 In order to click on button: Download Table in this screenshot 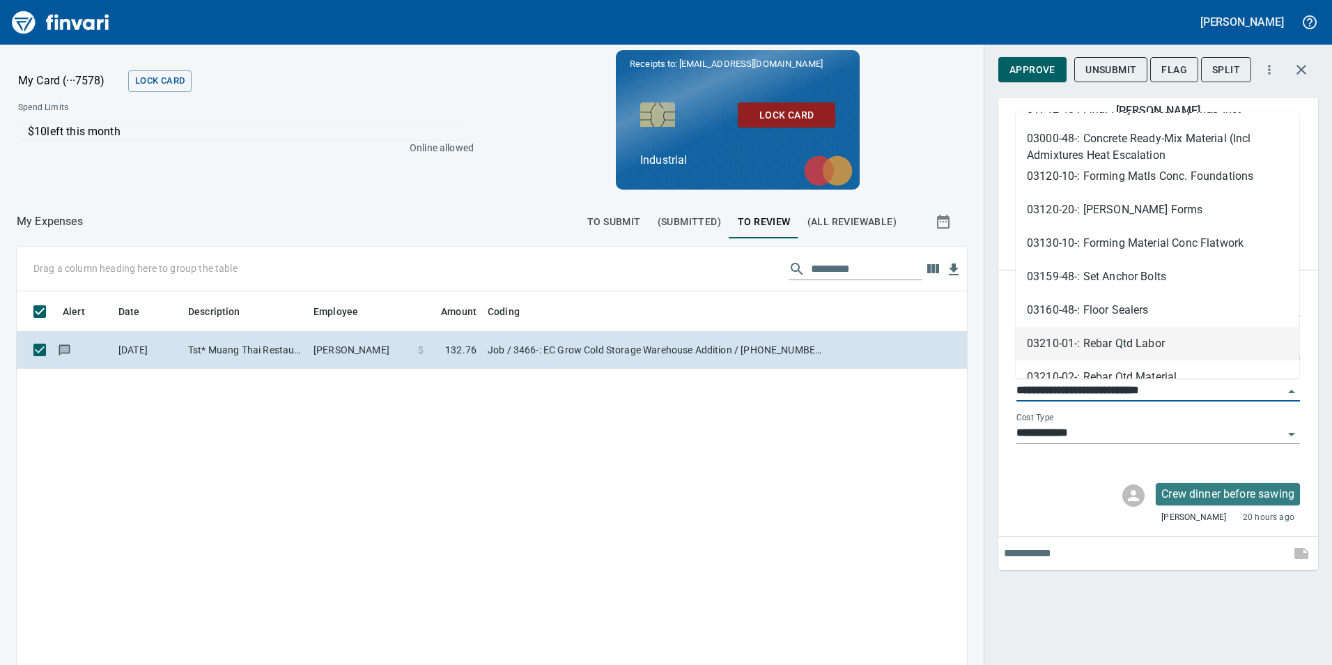, I will do `click(954, 270)`.